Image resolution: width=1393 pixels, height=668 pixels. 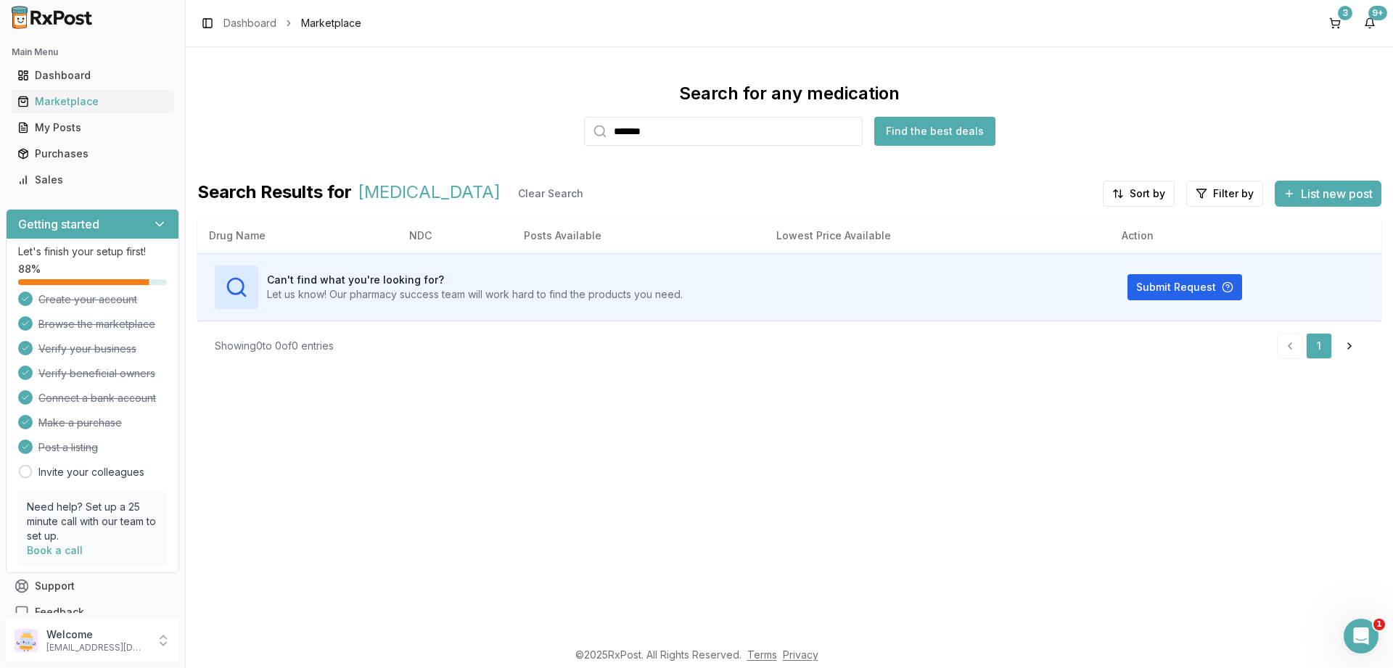 I want to click on div: 9+, so click(x=1378, y=13).